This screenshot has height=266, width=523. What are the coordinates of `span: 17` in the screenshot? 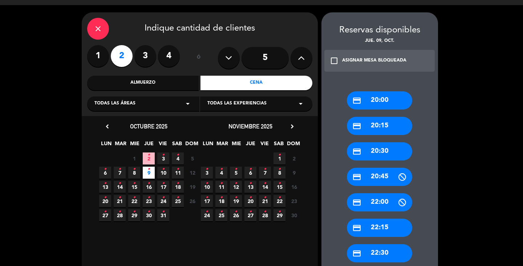 It's located at (163, 186).